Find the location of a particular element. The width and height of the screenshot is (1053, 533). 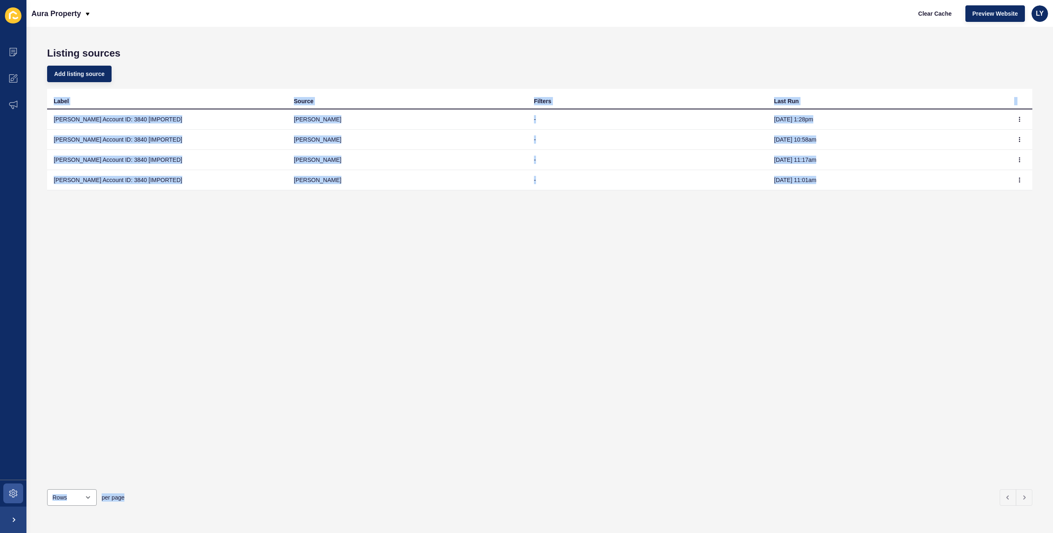

div: Filters is located at coordinates (543, 101).